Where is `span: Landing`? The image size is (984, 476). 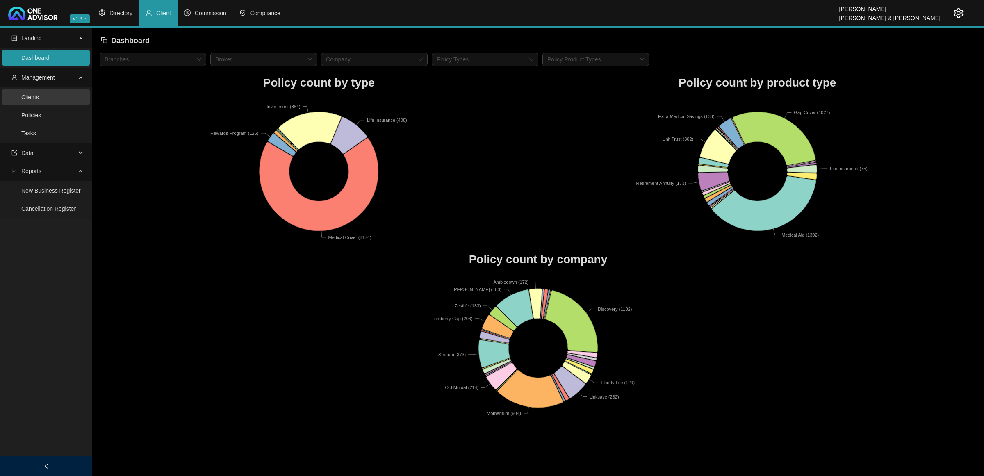
span: Landing is located at coordinates (32, 38).